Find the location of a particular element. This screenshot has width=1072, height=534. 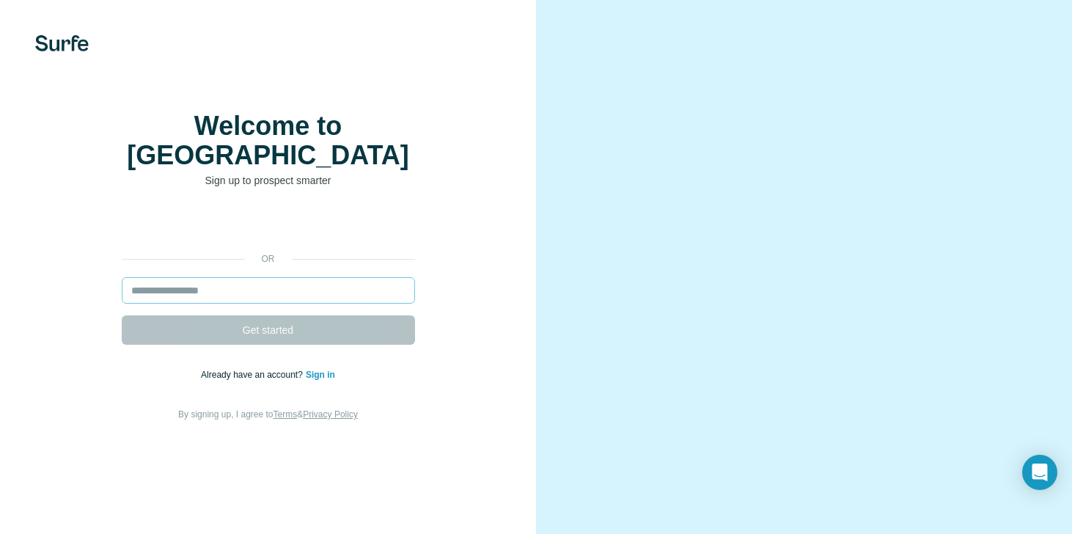

span: Already have an account? is located at coordinates (253, 375).